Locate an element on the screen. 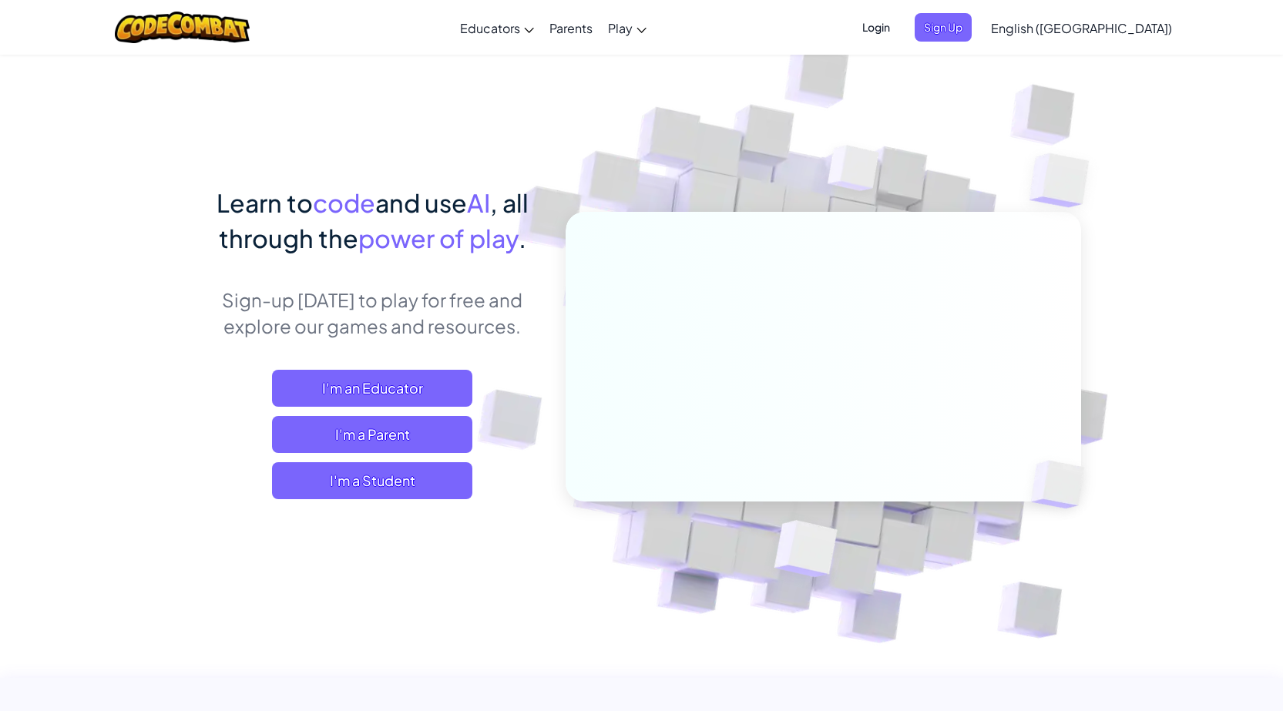 This screenshot has width=1283, height=711. span: power of play is located at coordinates (438, 238).